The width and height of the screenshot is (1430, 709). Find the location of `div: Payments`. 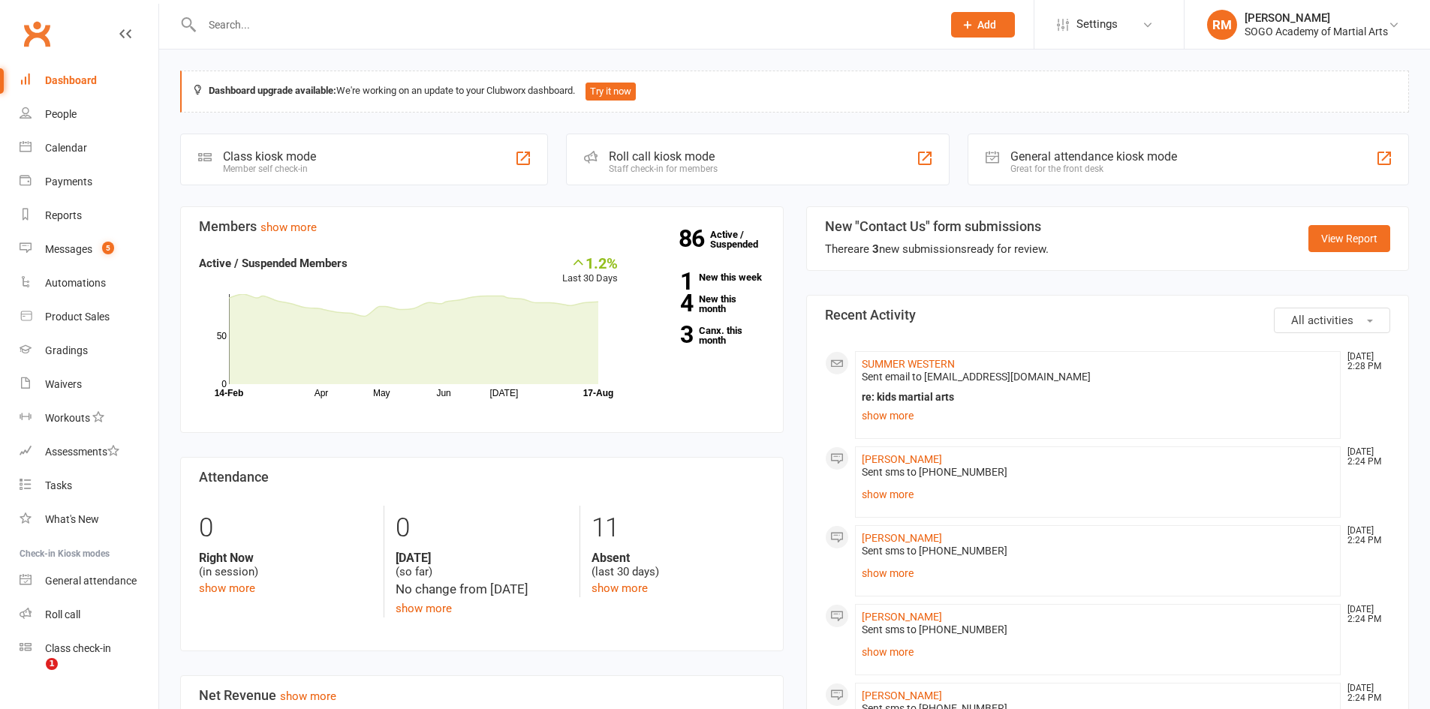

div: Payments is located at coordinates (68, 182).